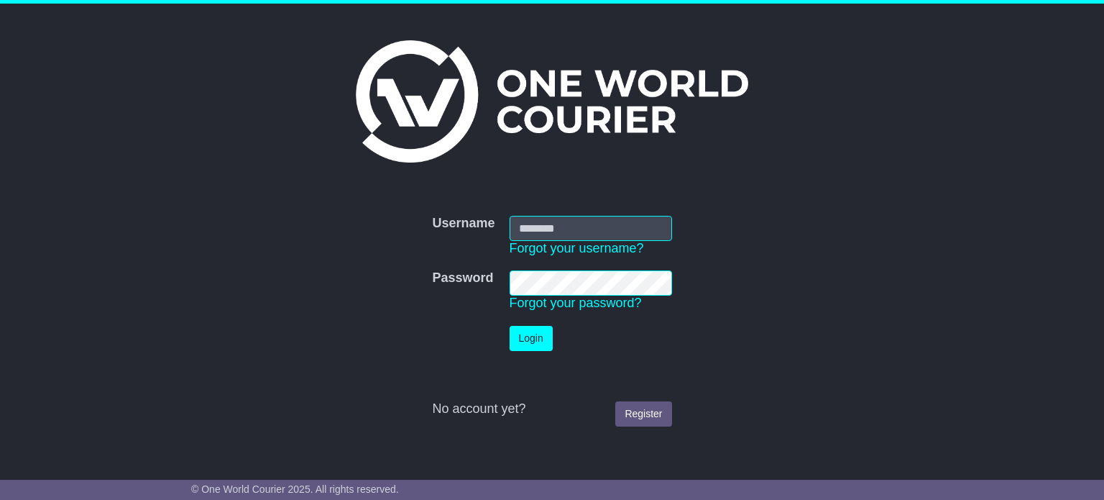 This screenshot has width=1104, height=500. Describe the element at coordinates (552, 101) in the screenshot. I see `img: One World` at that location.